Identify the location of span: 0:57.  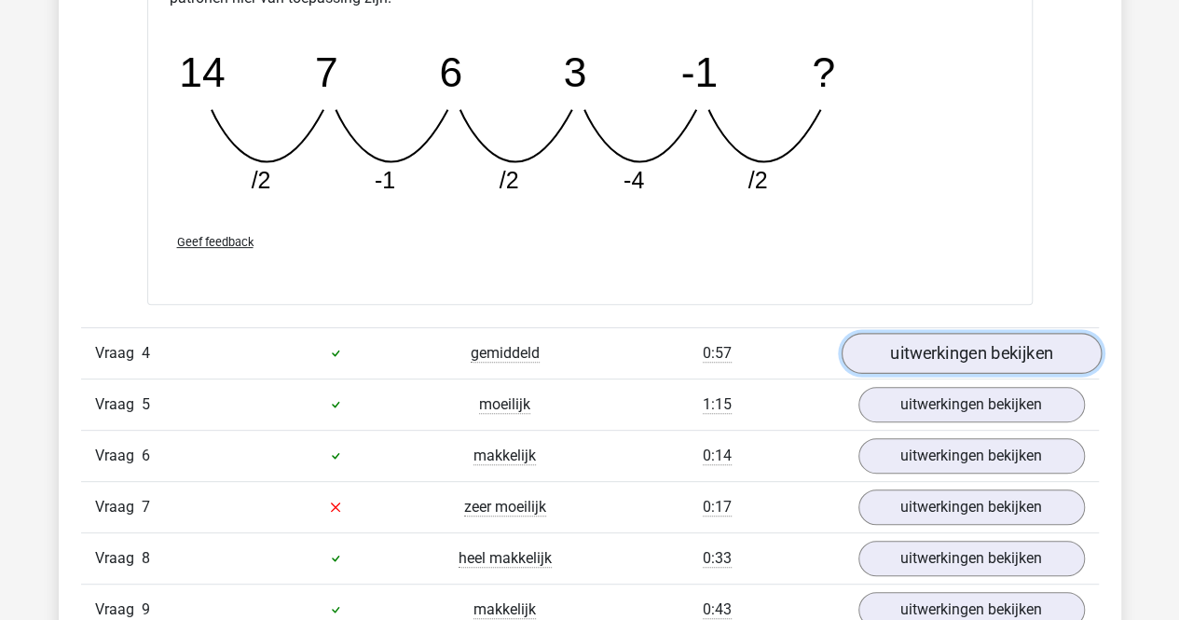
(717, 353).